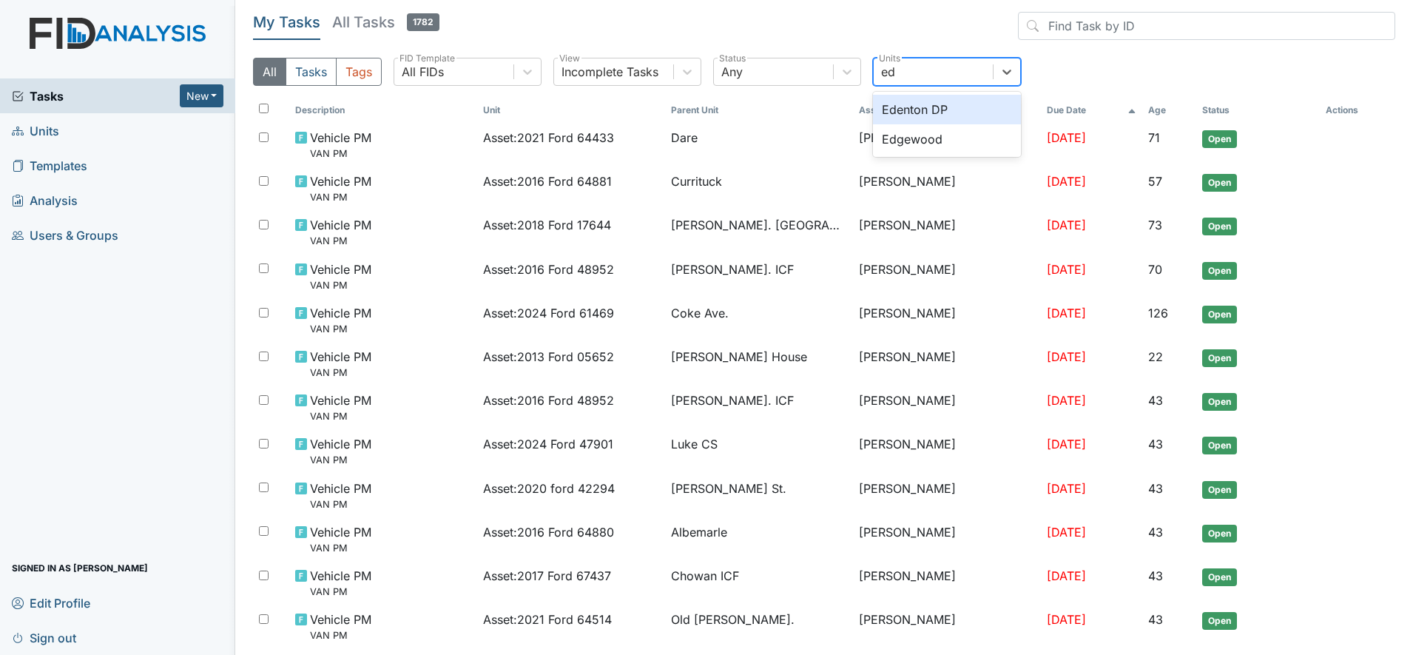  I want to click on div: All FIDs, so click(422, 72).